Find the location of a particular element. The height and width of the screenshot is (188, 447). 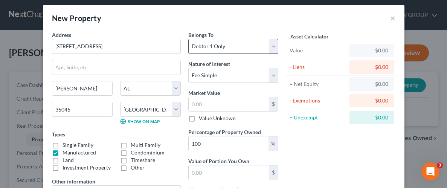

label: Multi Family is located at coordinates (145, 145).